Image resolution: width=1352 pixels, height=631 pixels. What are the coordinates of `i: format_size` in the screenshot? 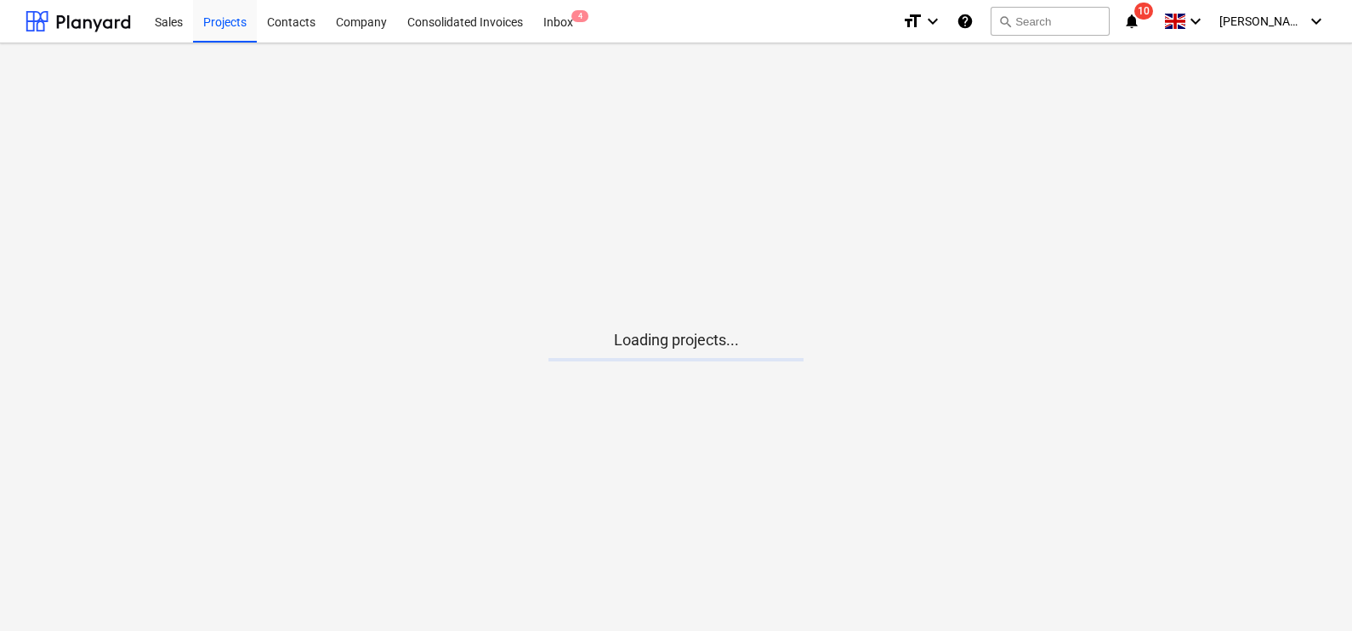 It's located at (913, 21).